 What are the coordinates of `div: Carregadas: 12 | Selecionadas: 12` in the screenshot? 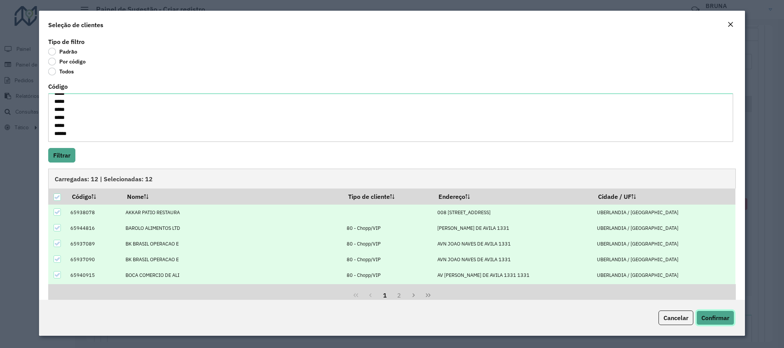 It's located at (392, 179).